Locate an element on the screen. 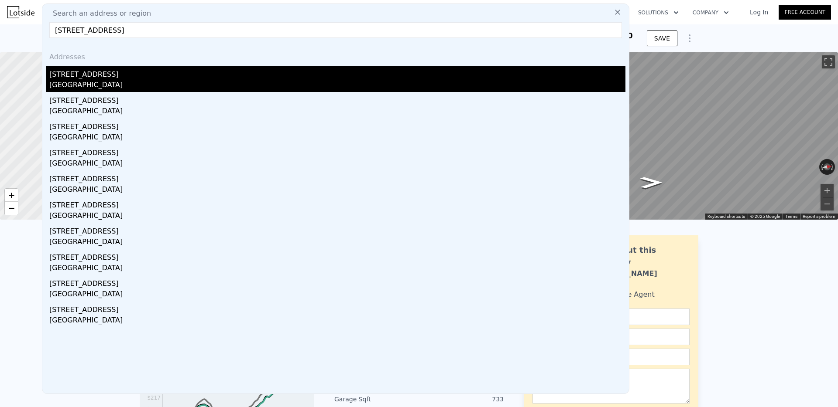 This screenshot has height=407, width=838. a: Log In is located at coordinates (759, 12).